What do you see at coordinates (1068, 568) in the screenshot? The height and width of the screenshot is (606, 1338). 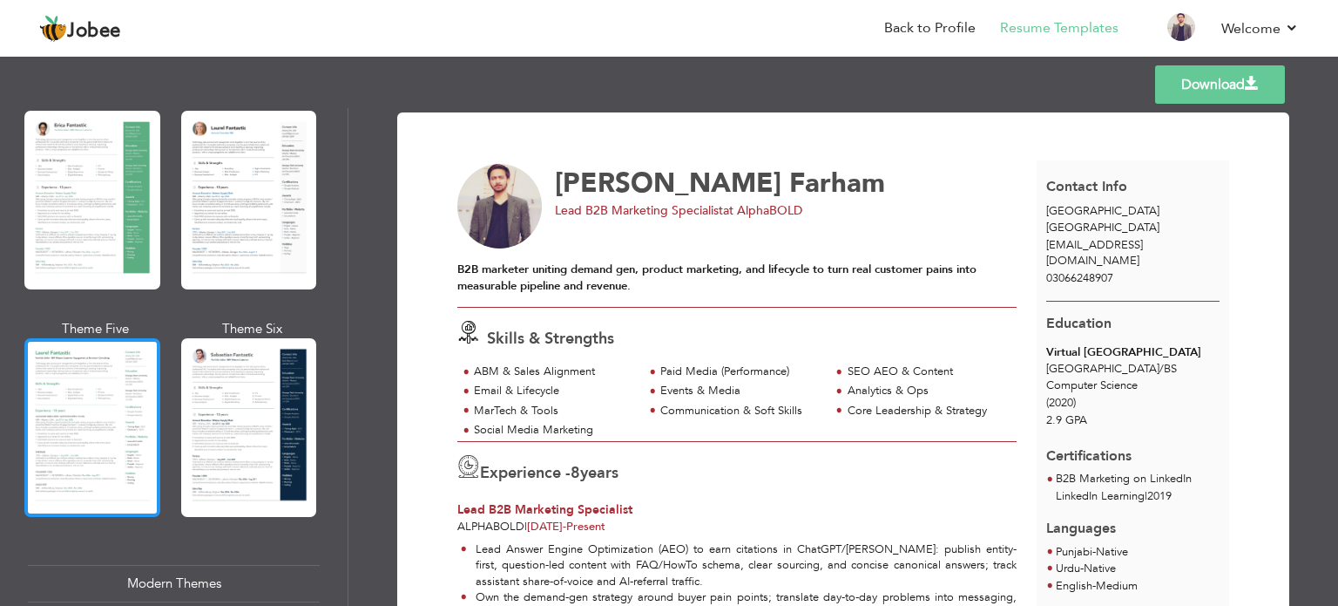 I see `span: Urdu` at bounding box center [1068, 568].